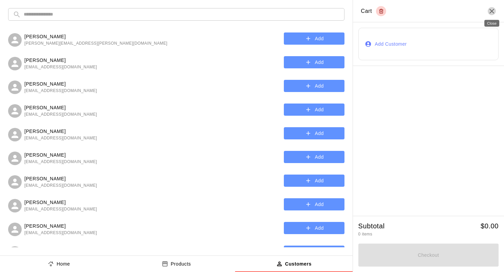 Image resolution: width=504 pixels, height=272 pixels. Describe the element at coordinates (298, 264) in the screenshot. I see `p: Customers` at that location.